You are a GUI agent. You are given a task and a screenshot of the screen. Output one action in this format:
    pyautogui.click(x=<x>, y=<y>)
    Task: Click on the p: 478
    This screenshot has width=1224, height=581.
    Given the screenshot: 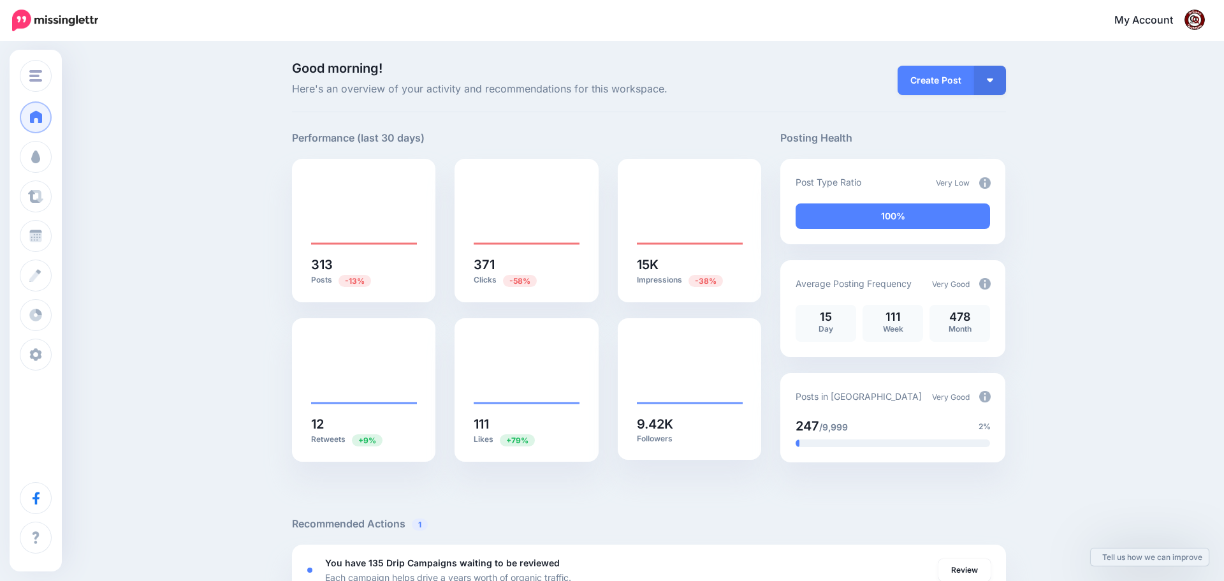 What is the action you would take?
    pyautogui.click(x=959, y=317)
    